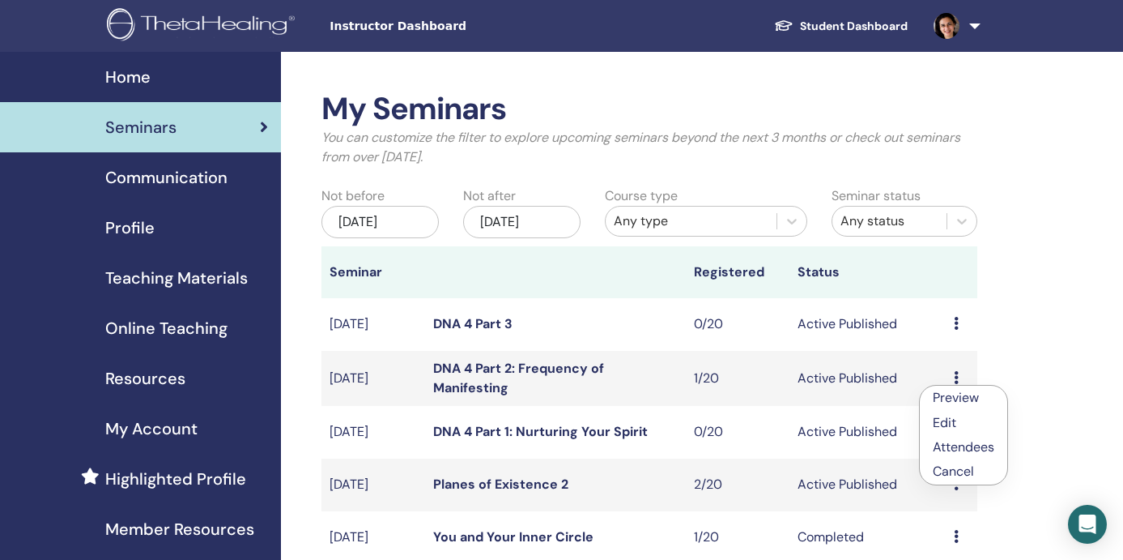 This screenshot has width=1123, height=560. Describe the element at coordinates (1088, 524) in the screenshot. I see `div: Open Intercom Messenger` at that location.